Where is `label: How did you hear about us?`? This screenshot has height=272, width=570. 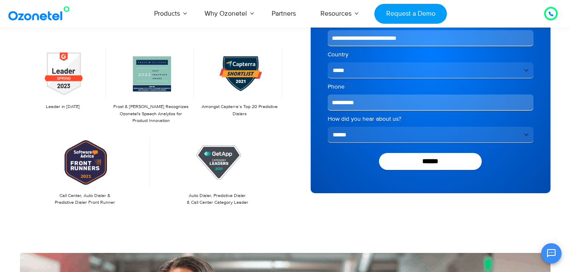 label: How did you hear about us? is located at coordinates (430, 119).